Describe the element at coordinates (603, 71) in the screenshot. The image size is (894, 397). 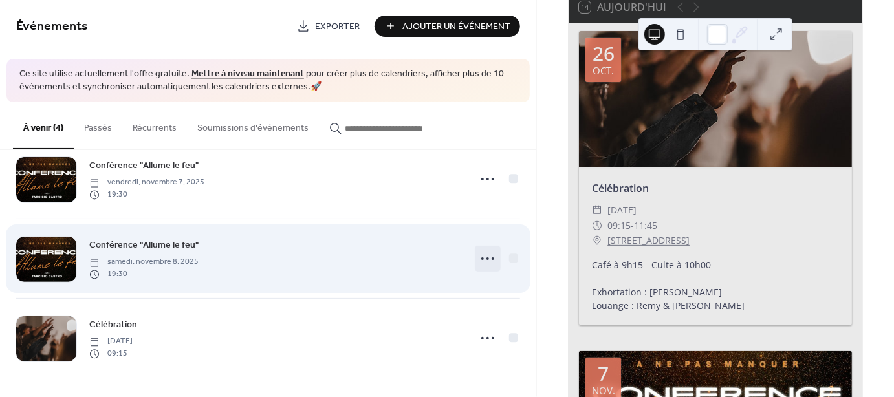
I see `div: oct.` at that location.